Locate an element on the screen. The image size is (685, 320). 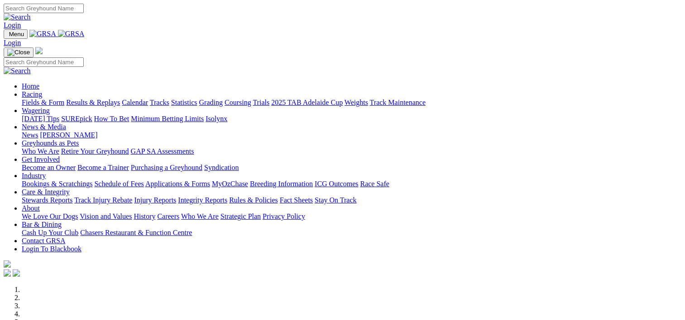
a: Rules & Policies is located at coordinates (253, 200).